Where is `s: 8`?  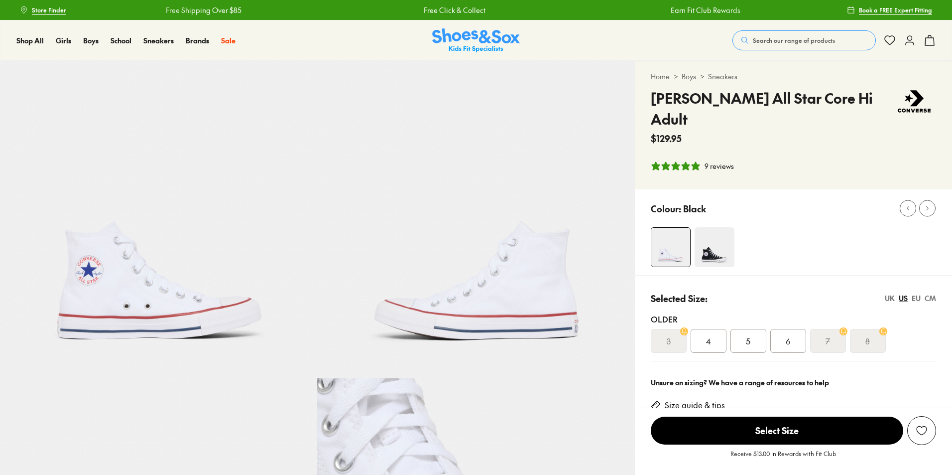
s: 8 is located at coordinates (868, 341).